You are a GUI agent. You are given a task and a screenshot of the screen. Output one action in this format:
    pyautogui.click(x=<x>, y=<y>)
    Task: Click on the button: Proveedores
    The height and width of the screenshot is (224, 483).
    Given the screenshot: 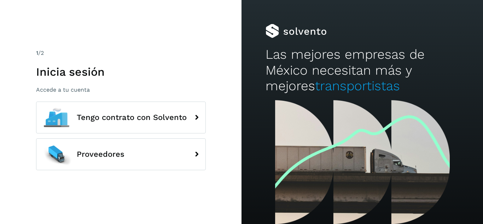 What is the action you would take?
    pyautogui.click(x=121, y=154)
    